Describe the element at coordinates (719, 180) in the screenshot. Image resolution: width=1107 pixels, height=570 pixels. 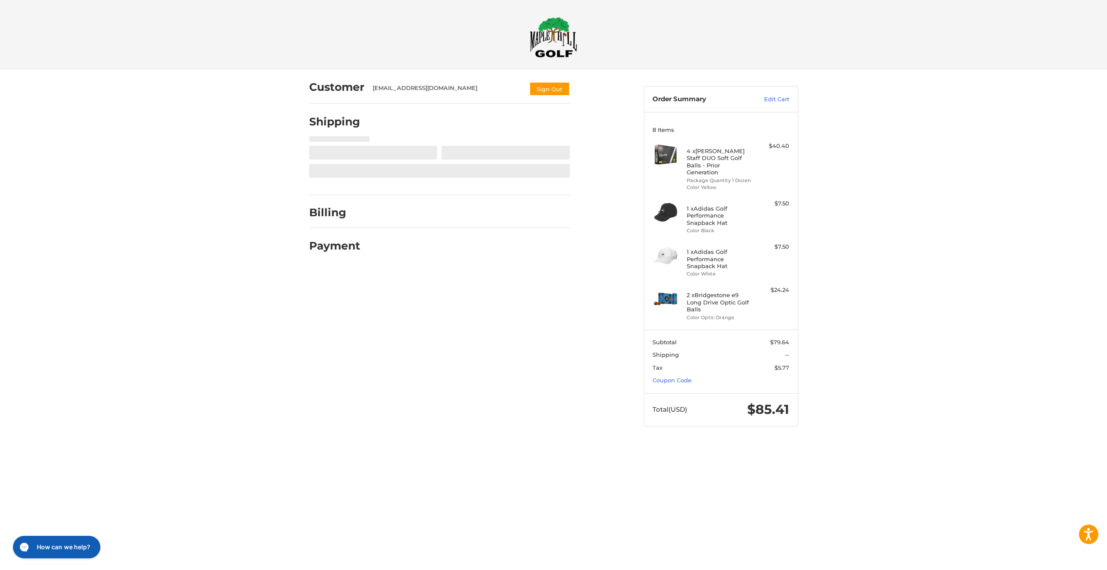
I see `li: Package Quantity 1 Dozen` at that location.